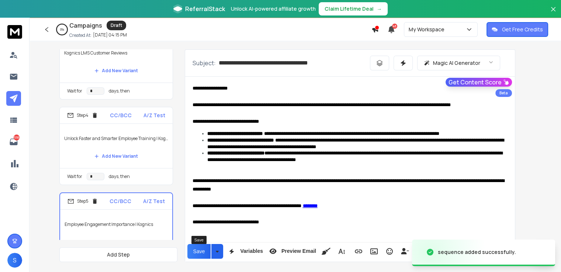 The height and width of the screenshot is (272, 561). What do you see at coordinates (458, 63) in the screenshot?
I see `button: Magic AI Generator` at bounding box center [458, 63].